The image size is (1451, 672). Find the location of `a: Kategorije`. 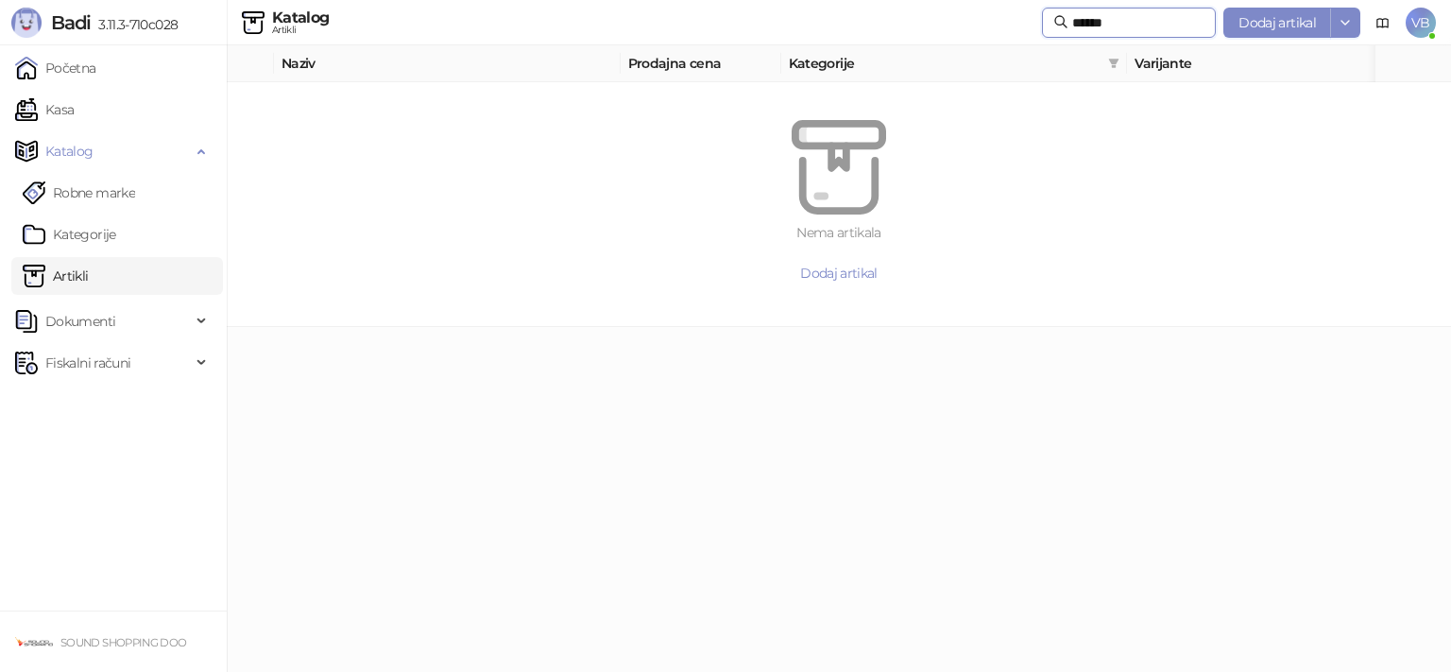

a: Kategorije is located at coordinates (69, 234).